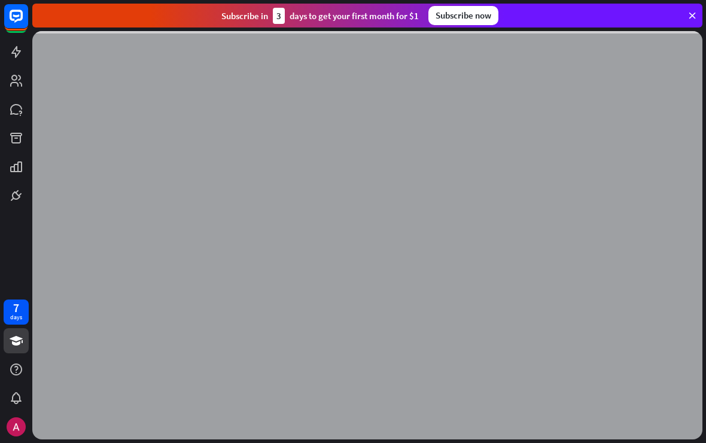 The image size is (706, 443). Describe the element at coordinates (16, 318) in the screenshot. I see `div: days` at that location.